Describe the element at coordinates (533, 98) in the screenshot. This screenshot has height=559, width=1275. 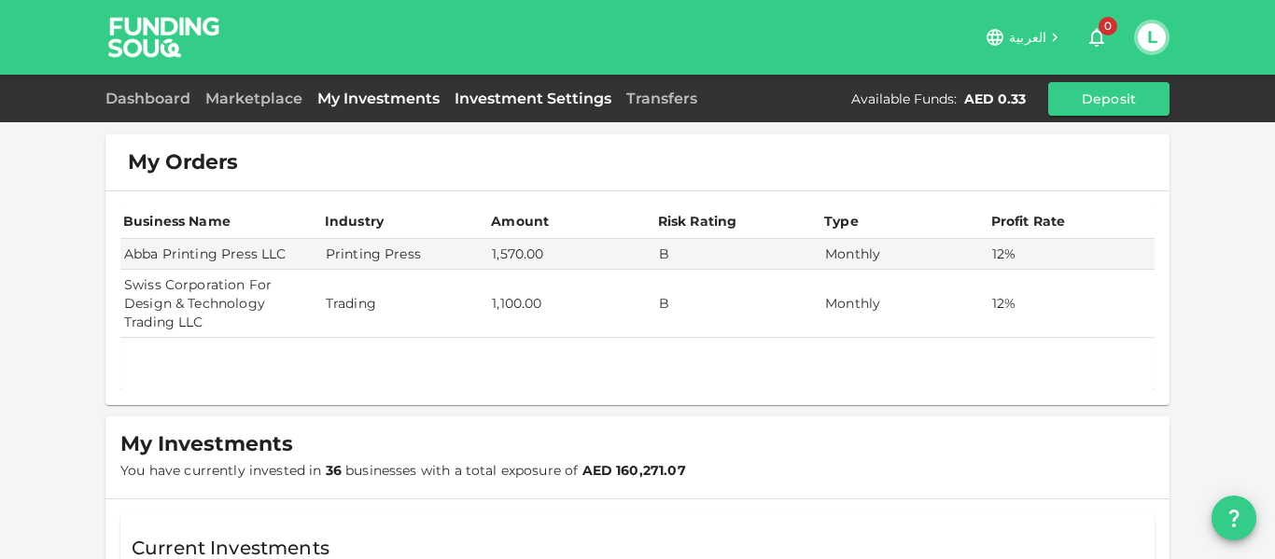
I see `a: Investment Settings` at that location.